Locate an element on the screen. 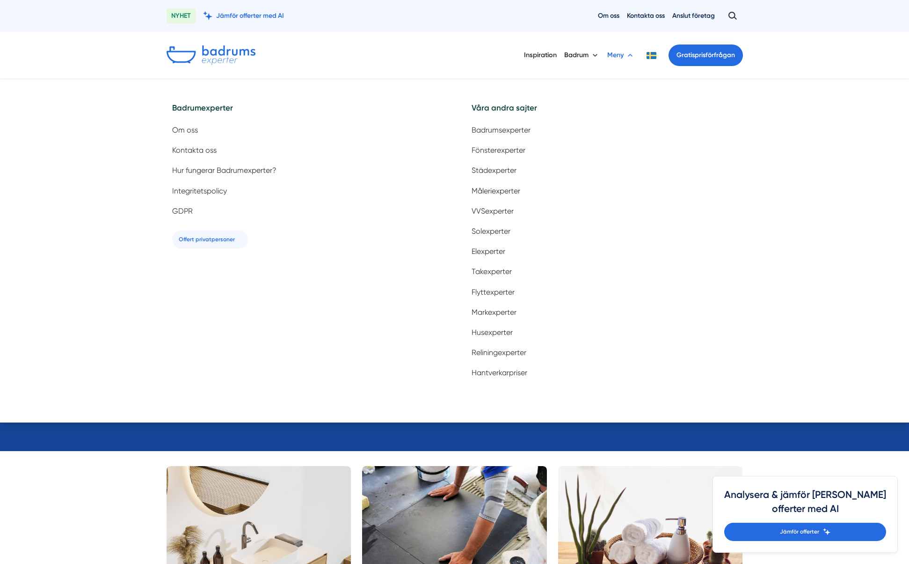 This screenshot has width=909, height=564. span: GDPR is located at coordinates (183, 211).